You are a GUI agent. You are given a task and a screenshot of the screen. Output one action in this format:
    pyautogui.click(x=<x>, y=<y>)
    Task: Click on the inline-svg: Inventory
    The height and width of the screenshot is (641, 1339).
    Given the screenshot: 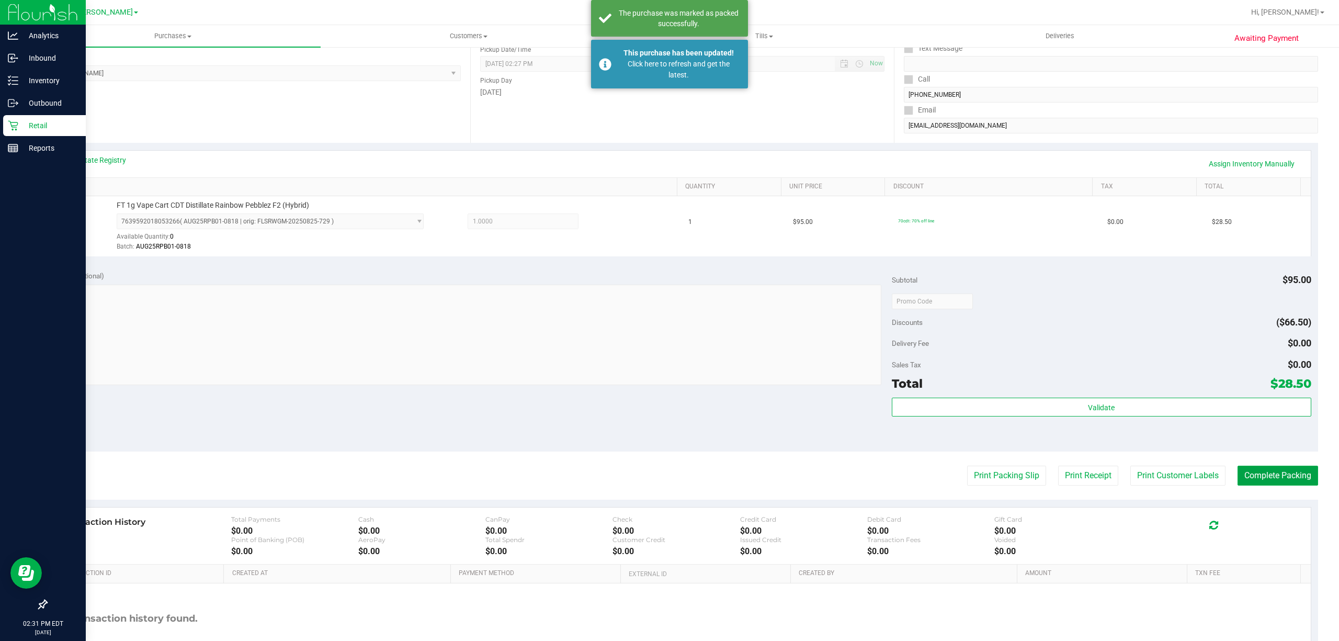 What is the action you would take?
    pyautogui.click(x=13, y=81)
    